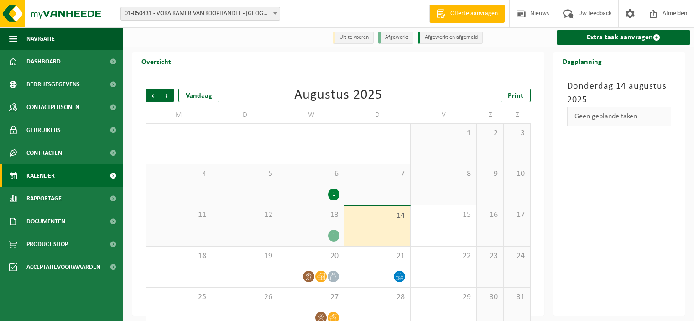 The height and width of the screenshot is (321, 694). Describe the element at coordinates (490, 297) in the screenshot. I see `span: 30` at that location.